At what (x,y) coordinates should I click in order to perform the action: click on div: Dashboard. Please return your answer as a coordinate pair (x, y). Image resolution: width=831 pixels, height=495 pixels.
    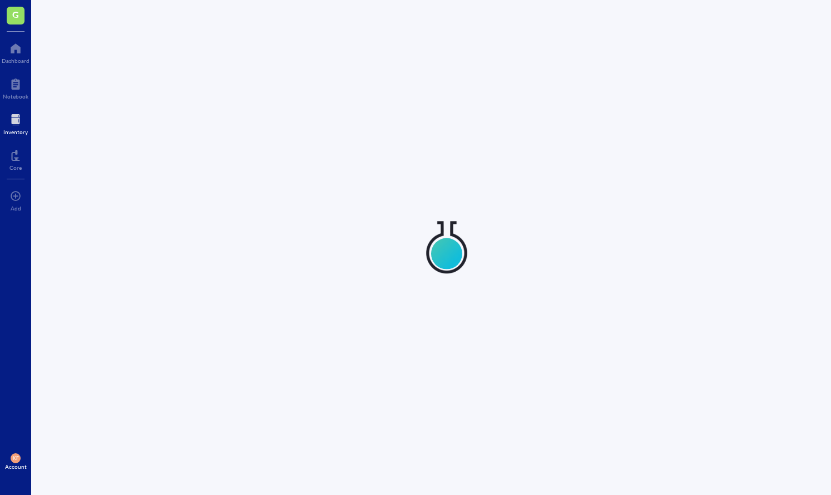
    Looking at the image, I should click on (16, 61).